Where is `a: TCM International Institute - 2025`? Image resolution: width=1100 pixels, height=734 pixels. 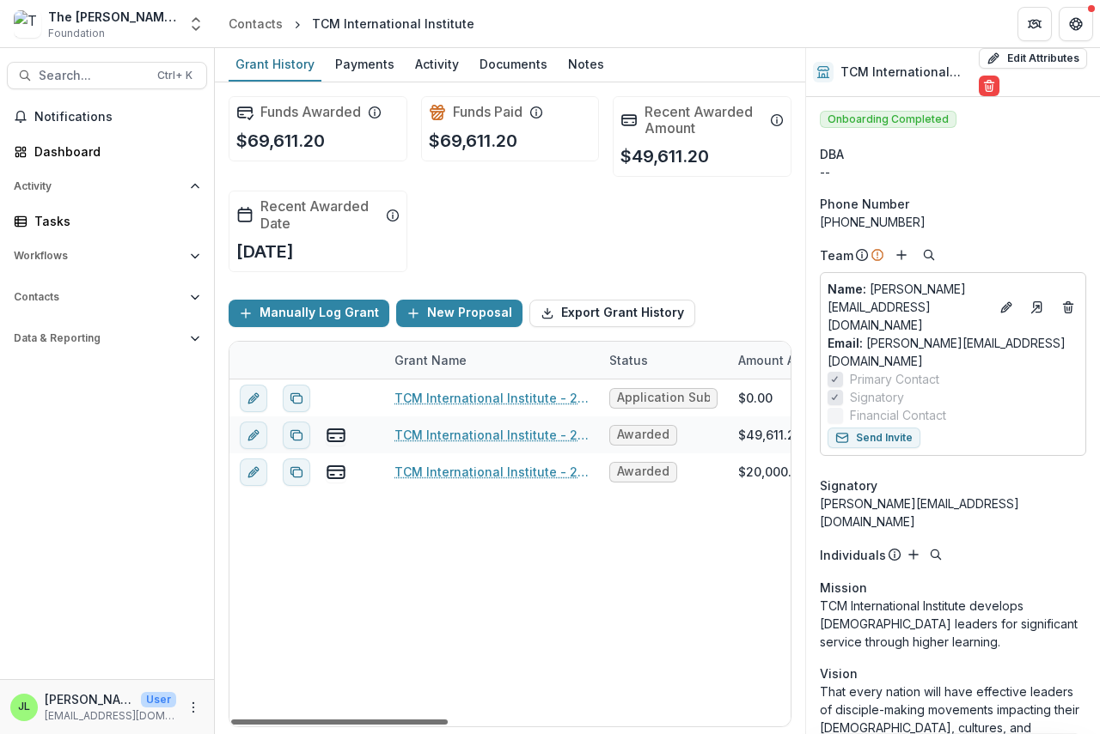 a: TCM International Institute - 2025 is located at coordinates (491, 435).